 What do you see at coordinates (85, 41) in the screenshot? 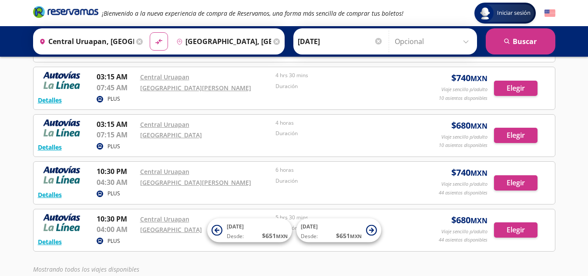
I see `input: Buscar Origen` at bounding box center [85, 41].